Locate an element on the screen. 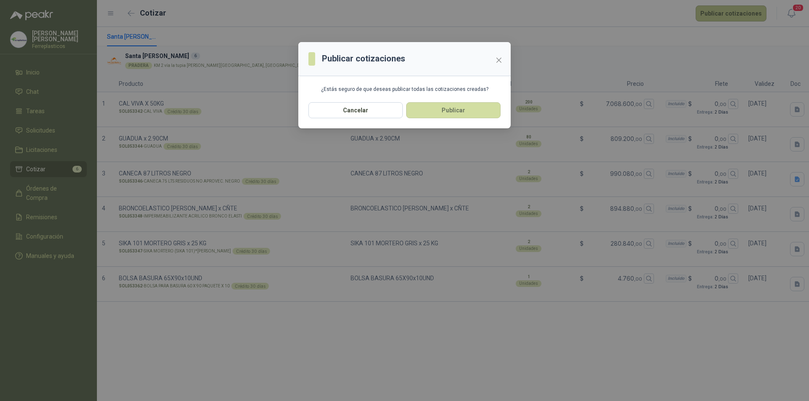 This screenshot has width=809, height=401. button: Close is located at coordinates (499, 60).